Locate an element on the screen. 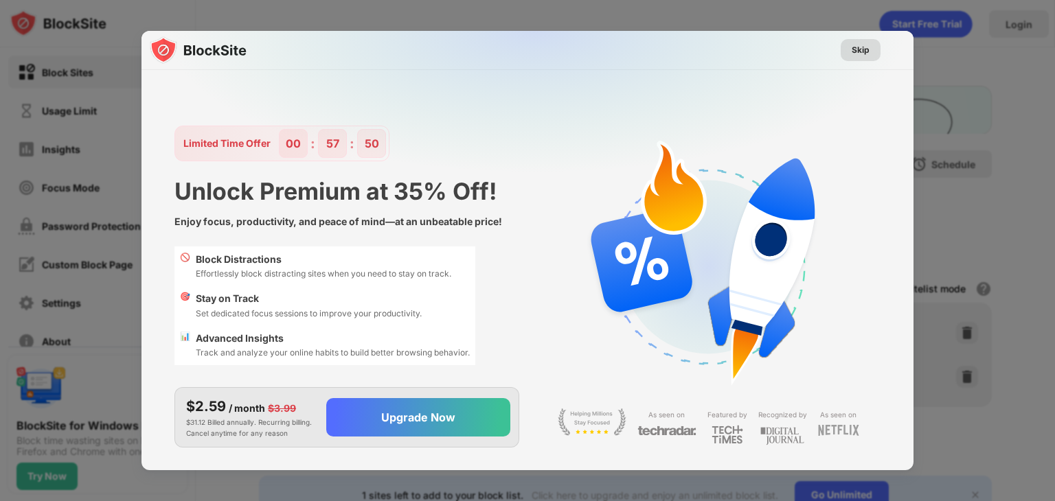  div: Featured by is located at coordinates (727, 415).